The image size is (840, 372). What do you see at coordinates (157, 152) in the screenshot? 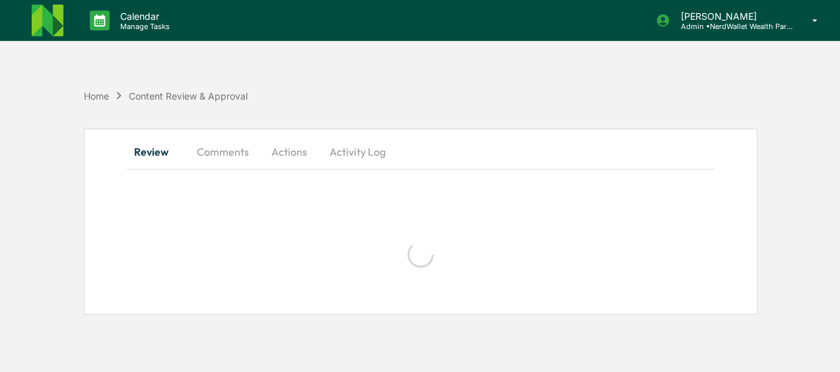
I see `button: Review` at bounding box center [157, 152].